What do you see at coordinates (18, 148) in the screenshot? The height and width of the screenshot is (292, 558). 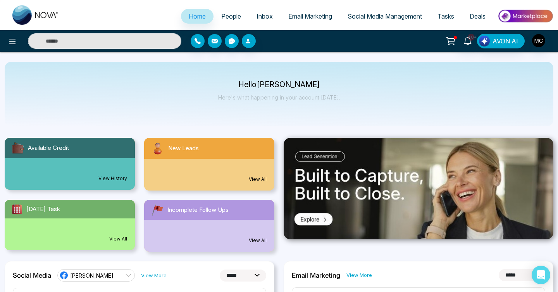 I see `img: availableCredit.svg` at bounding box center [18, 148].